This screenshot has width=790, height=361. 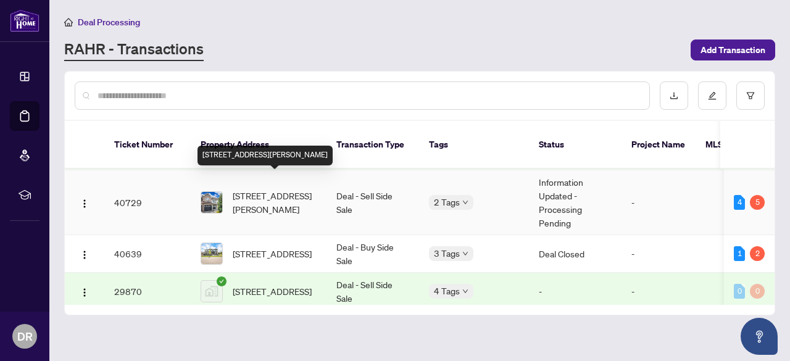 What do you see at coordinates (259, 145) in the screenshot?
I see `th: Property Address` at bounding box center [259, 145].